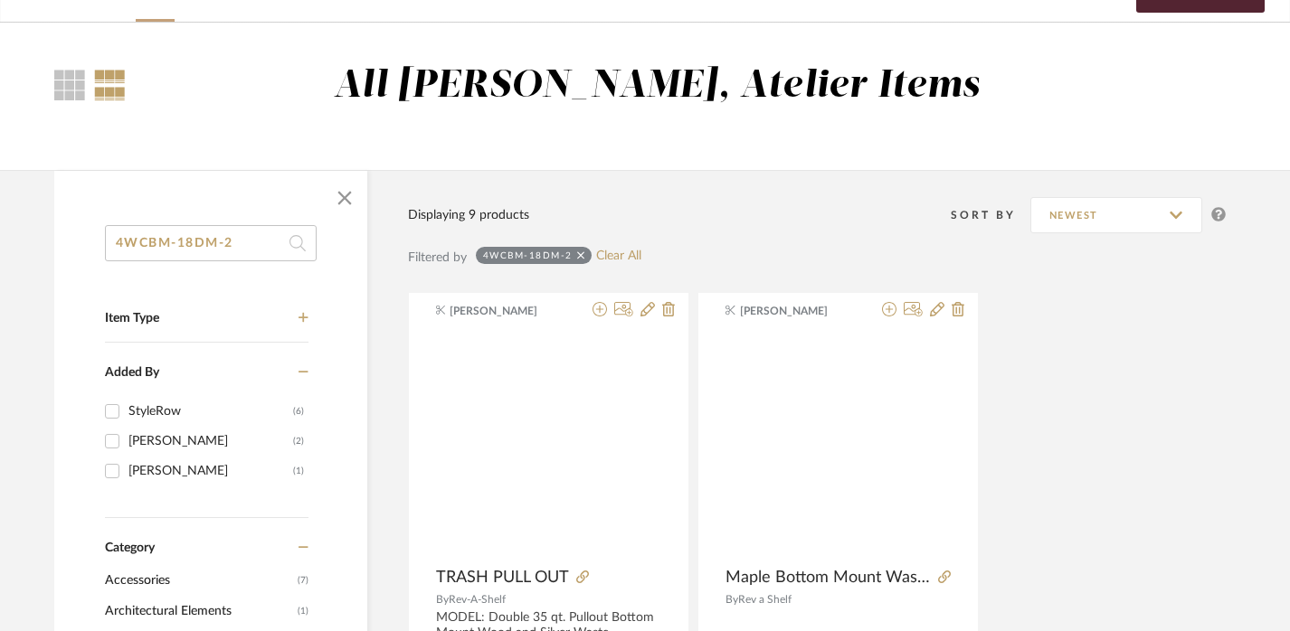  I want to click on span: Category, so click(129, 548).